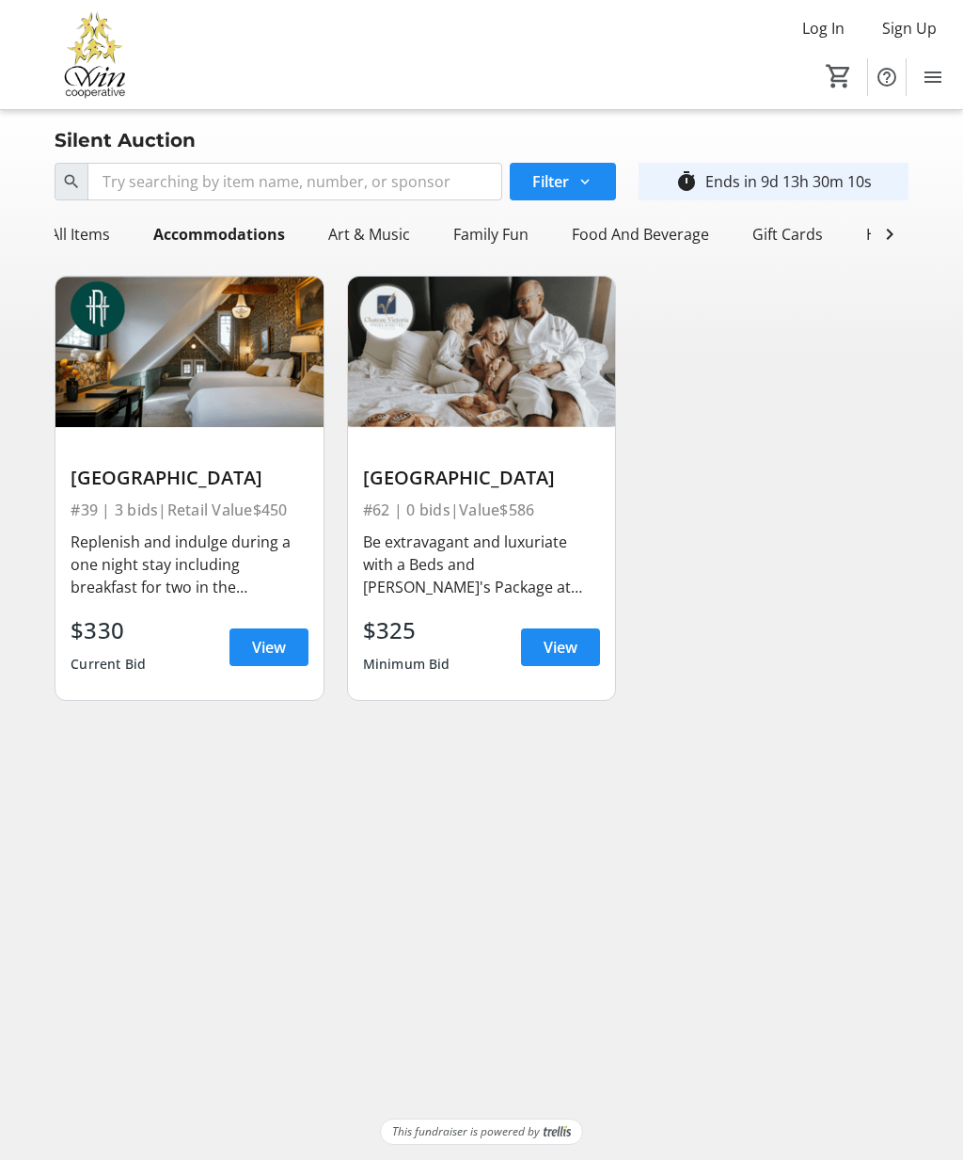  What do you see at coordinates (491, 234) in the screenshot?
I see `div: Family Fun` at bounding box center [491, 234].